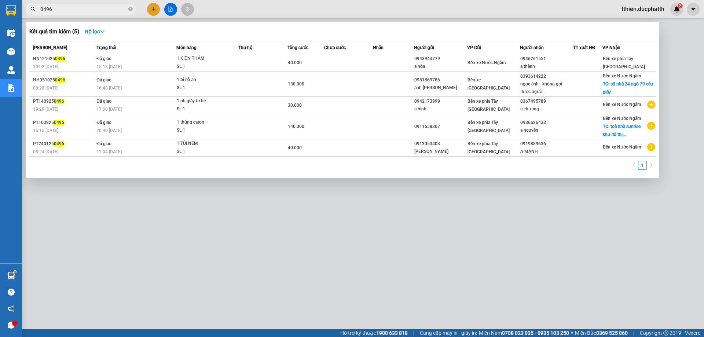  I want to click on div: 1 KIỆN THẢM, so click(204, 59).